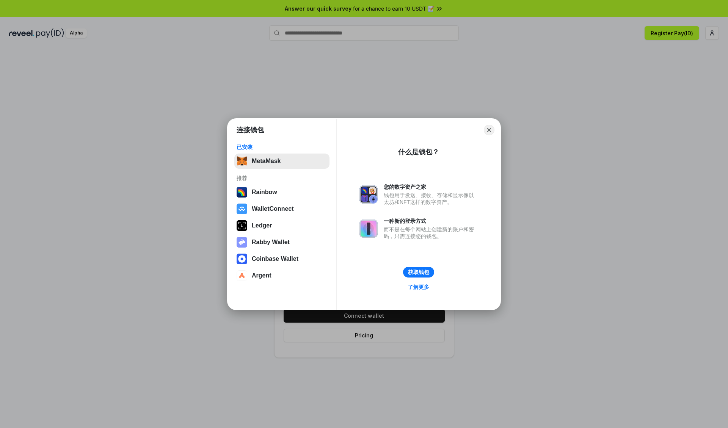 The width and height of the screenshot is (728, 428). I want to click on div: MetaMask, so click(266, 161).